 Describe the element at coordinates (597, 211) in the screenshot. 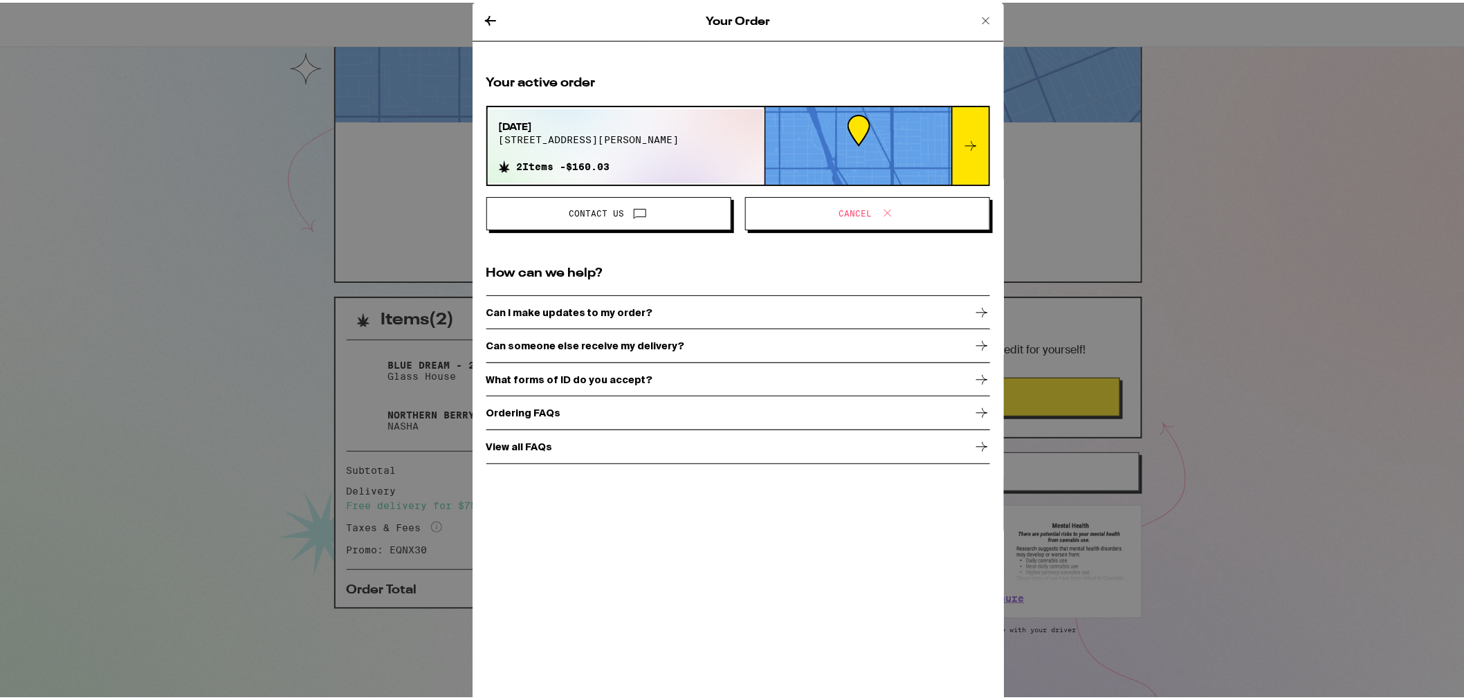

I see `span: Contact Us` at that location.